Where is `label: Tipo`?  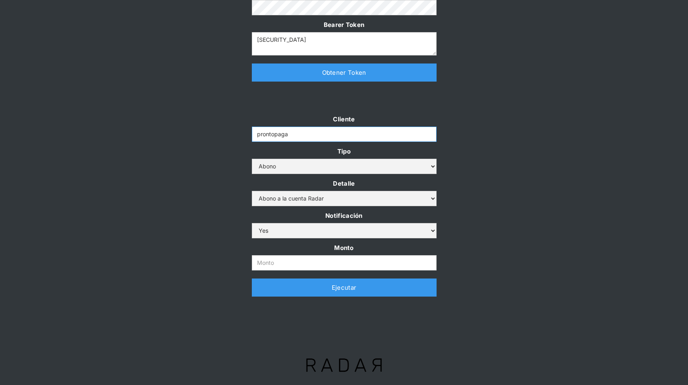 label: Tipo is located at coordinates (344, 151).